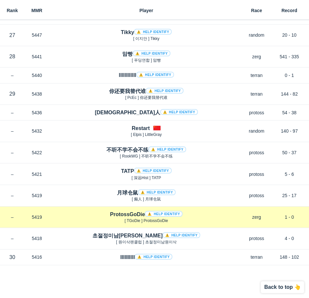 The width and height of the screenshot is (309, 298). Describe the element at coordinates (289, 238) in the screenshot. I see `p: 4 - 0` at that location.